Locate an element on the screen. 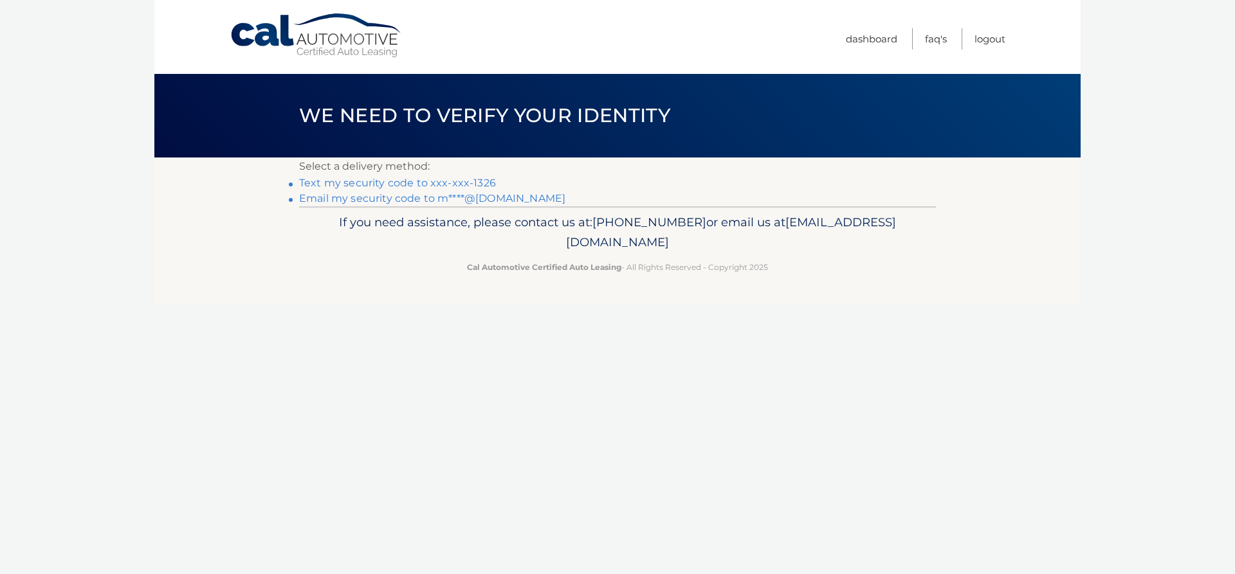  a: Dashboard is located at coordinates (871, 39).